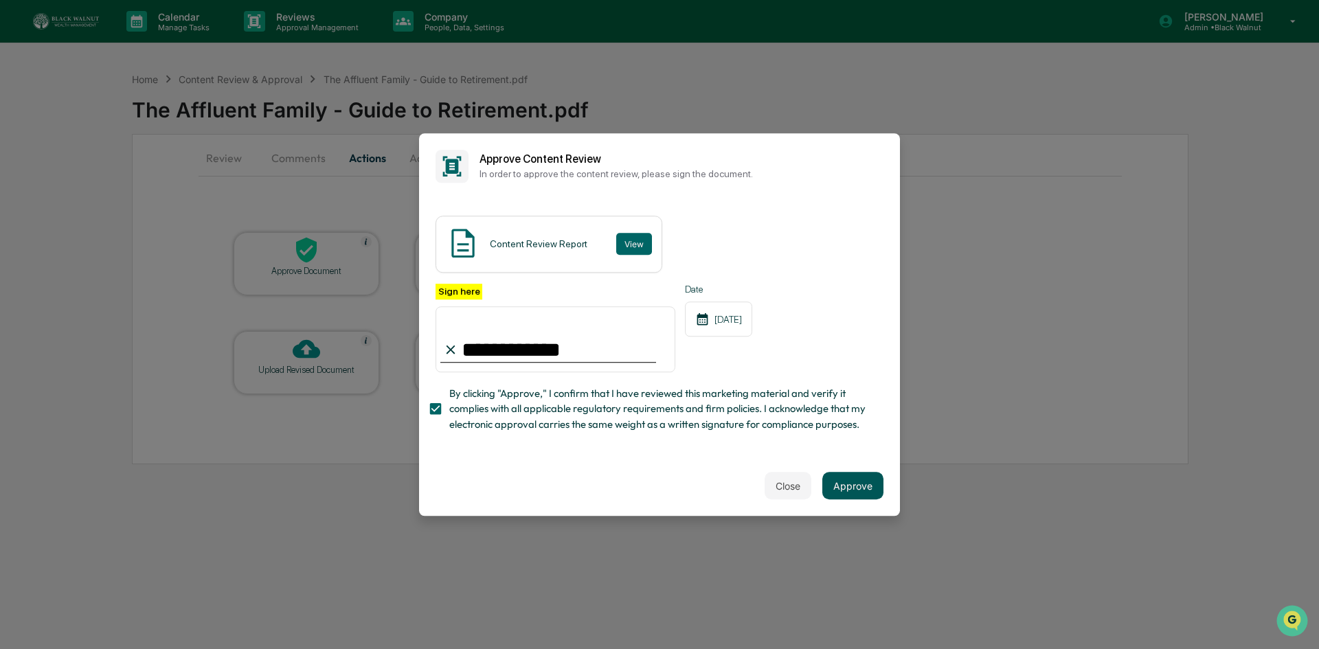  I want to click on img: Document Icon, so click(463, 243).